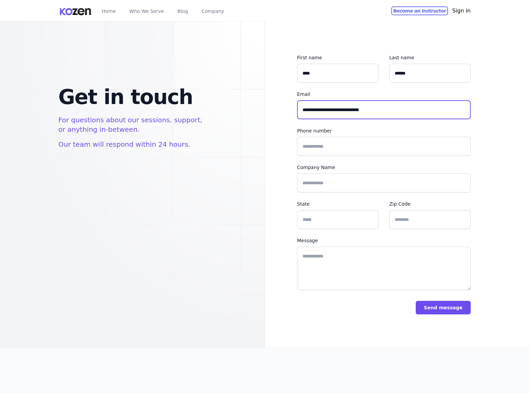 The height and width of the screenshot is (393, 529). I want to click on p: For questions about our sessions, support, or anything in-between., so click(145, 125).